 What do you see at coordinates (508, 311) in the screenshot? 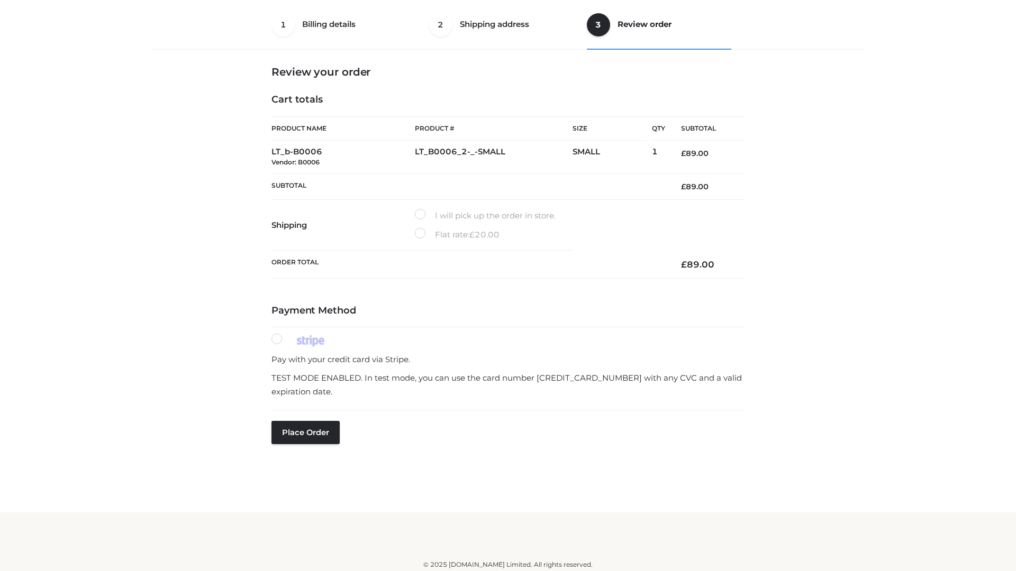
I see `h4: Payment Method` at bounding box center [508, 311].